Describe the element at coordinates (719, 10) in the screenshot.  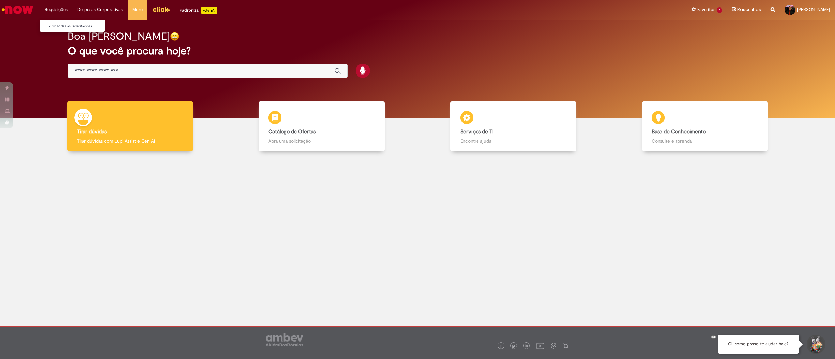
I see `span: 6` at that location.